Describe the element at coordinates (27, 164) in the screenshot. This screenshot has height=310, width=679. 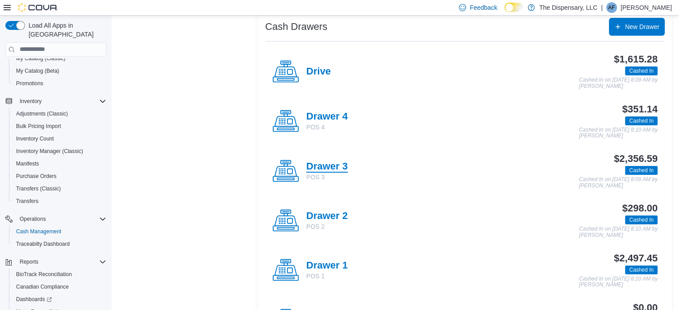
I see `a: Manifests` at that location.